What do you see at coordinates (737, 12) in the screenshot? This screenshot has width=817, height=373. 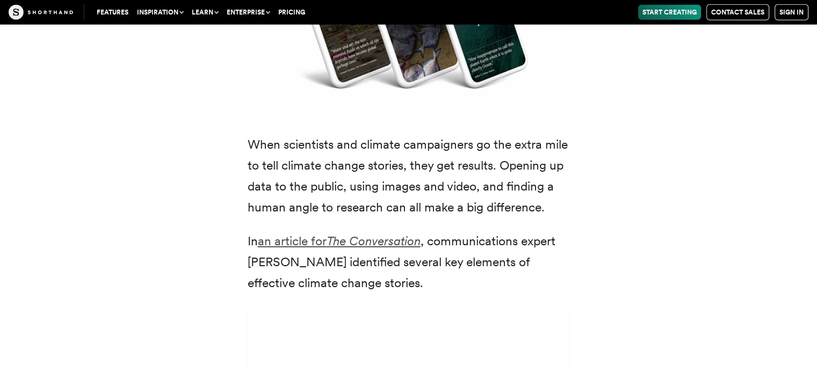 I see `a: Contact Sales` at bounding box center [737, 12].